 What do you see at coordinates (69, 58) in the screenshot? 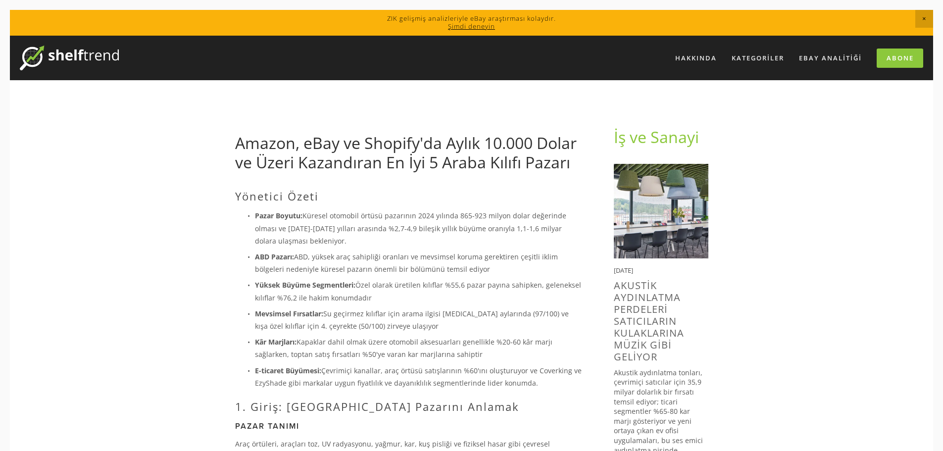
I see `img: RafTrendi` at bounding box center [69, 58].